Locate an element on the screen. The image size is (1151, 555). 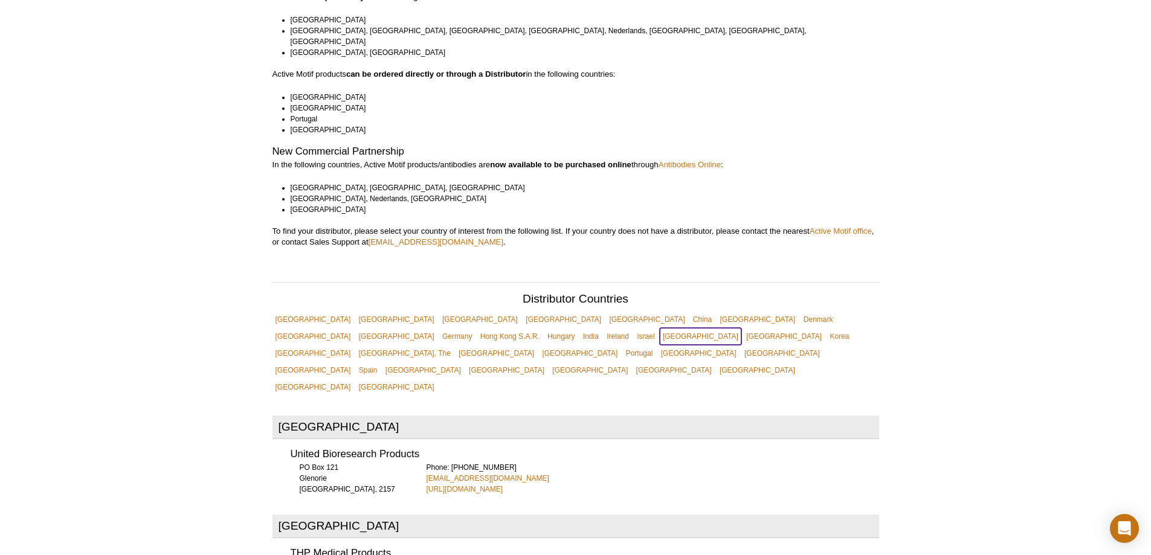
div: Open Intercom Messenger is located at coordinates (1125, 529).